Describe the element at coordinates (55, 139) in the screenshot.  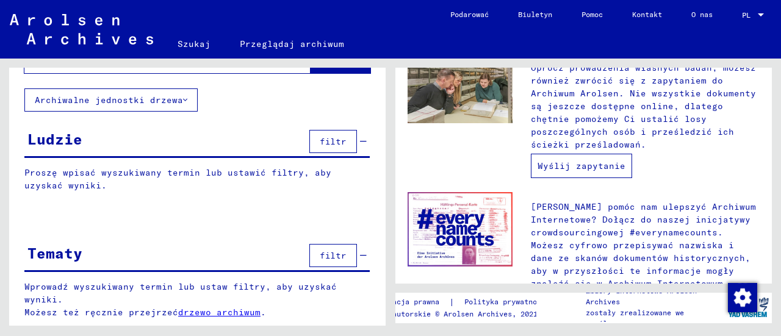
I see `font: Ludzie` at that location.